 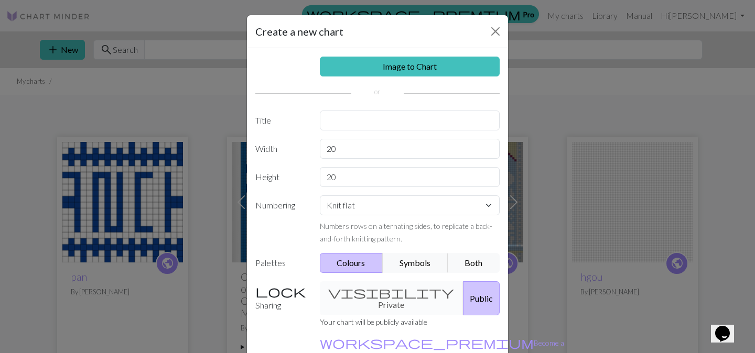 I want to click on button: Symbols, so click(x=415, y=263).